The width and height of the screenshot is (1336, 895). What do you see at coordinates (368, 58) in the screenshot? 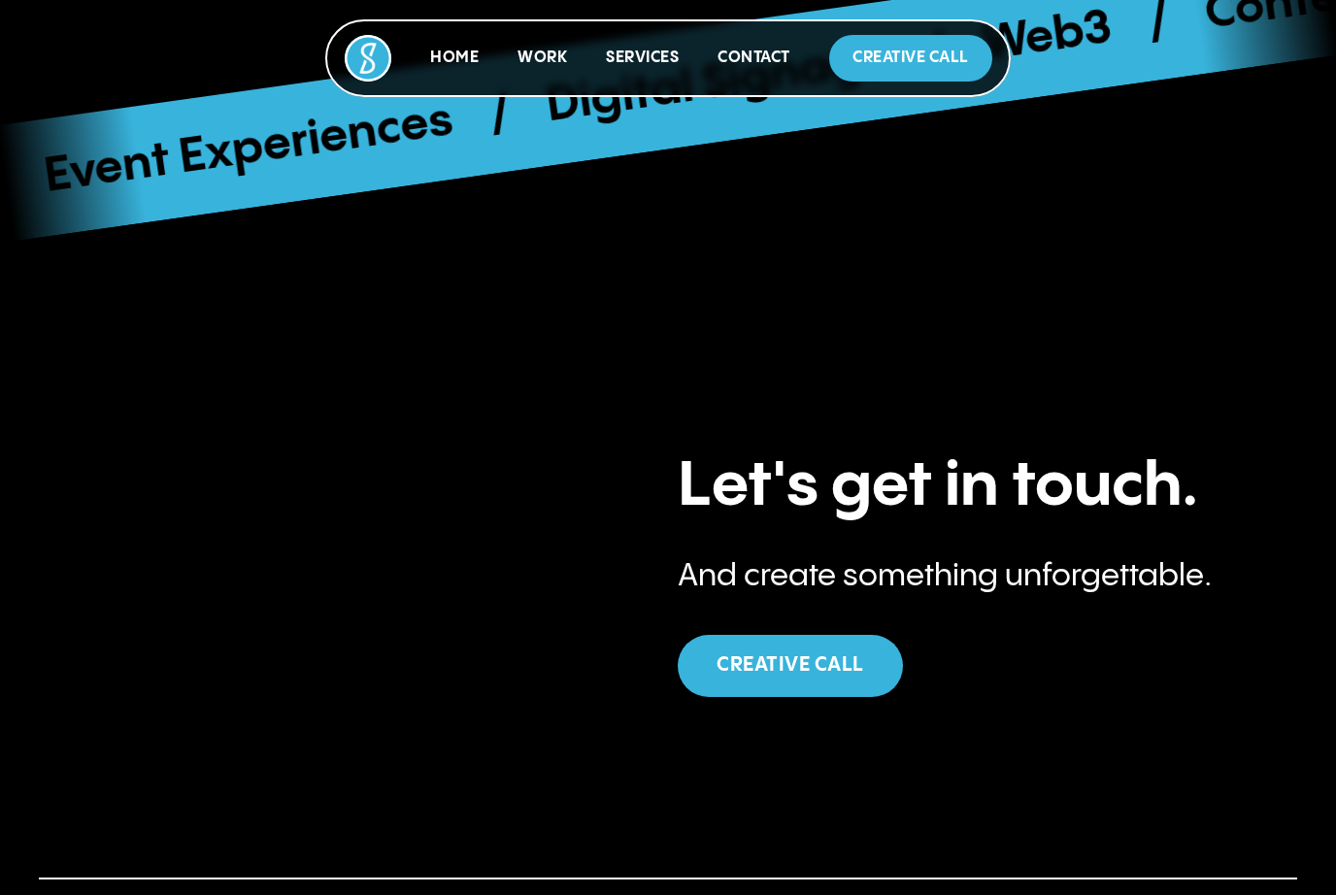
I see `a: Socialure Logo` at bounding box center [368, 58].